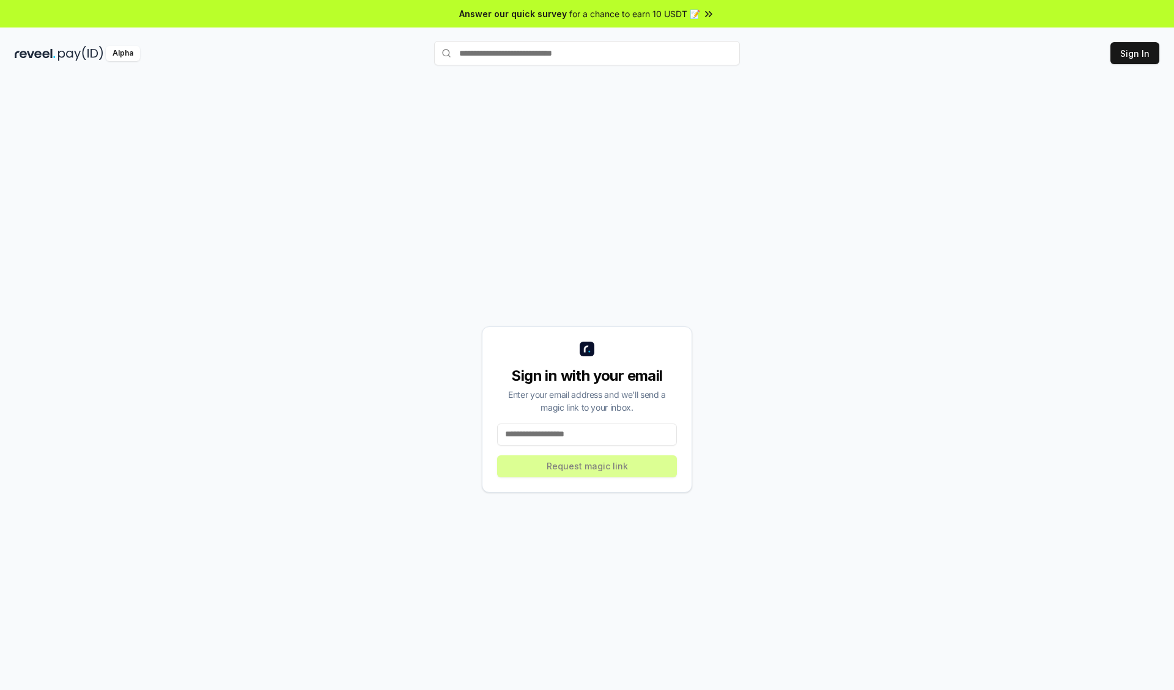  What do you see at coordinates (1135, 53) in the screenshot?
I see `button: Sign In` at bounding box center [1135, 53].